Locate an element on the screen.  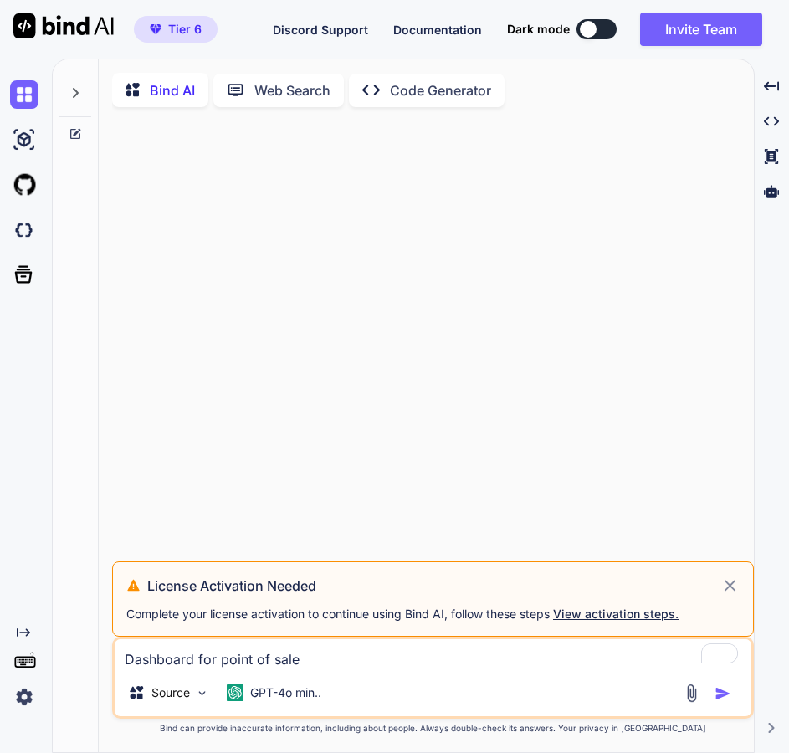
button: Discord Support is located at coordinates (321, 29).